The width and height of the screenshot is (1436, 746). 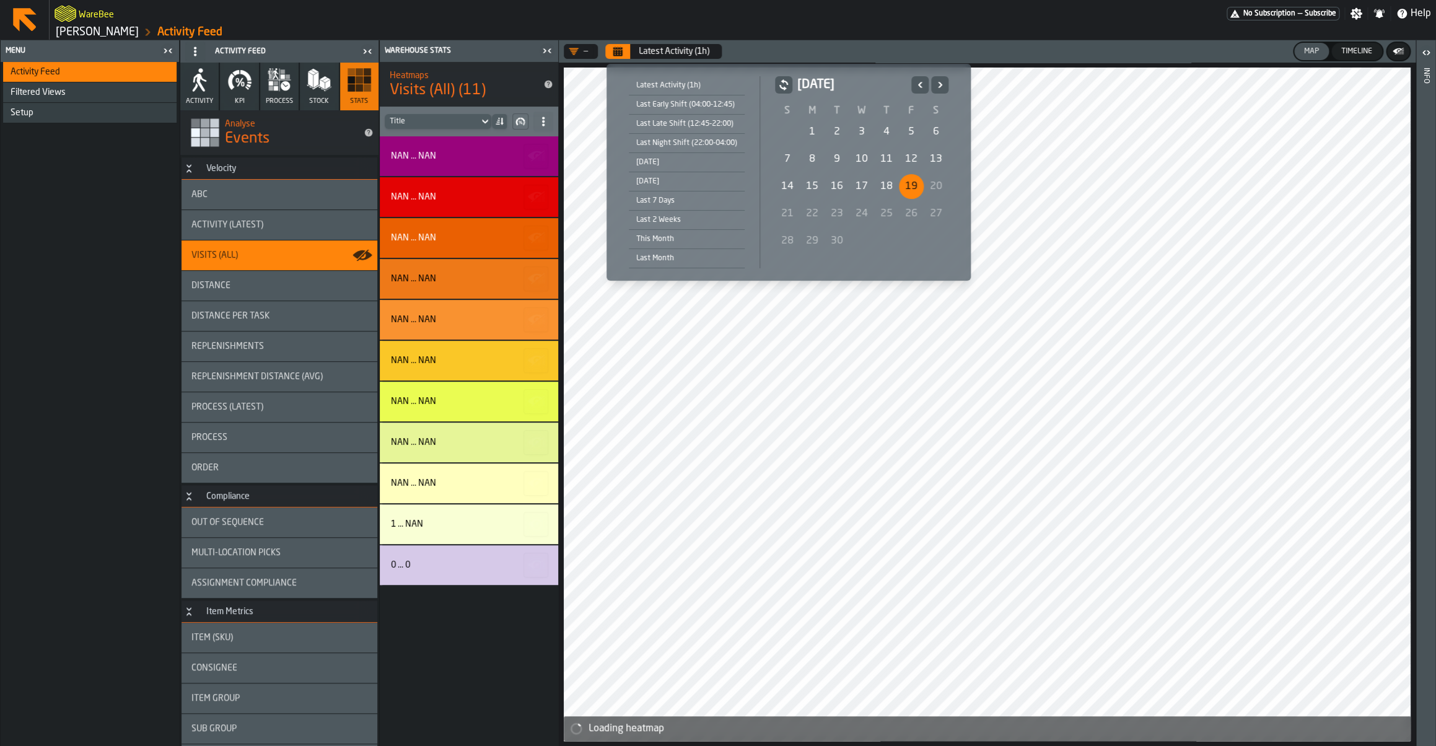 I want to click on div: 19, so click(x=911, y=187).